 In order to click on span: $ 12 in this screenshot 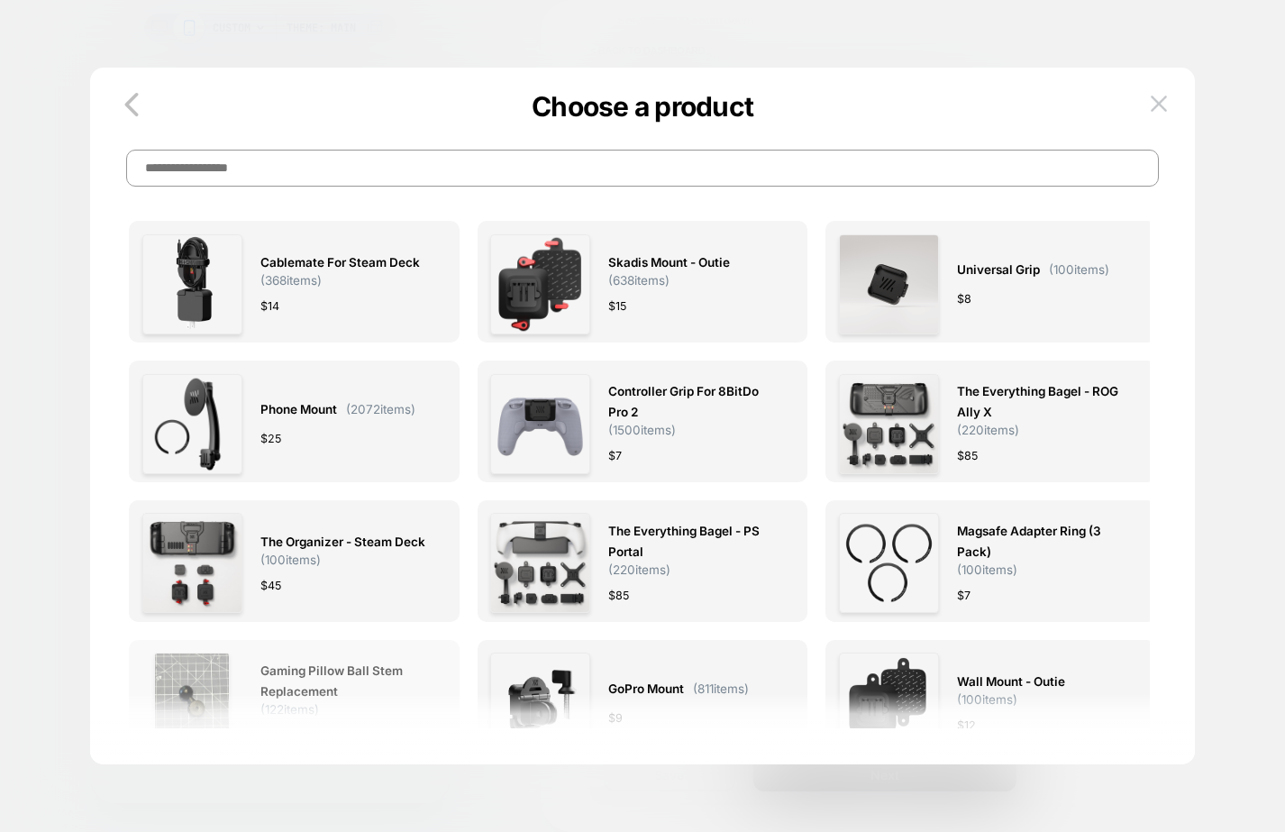, I will do `click(966, 725)`.